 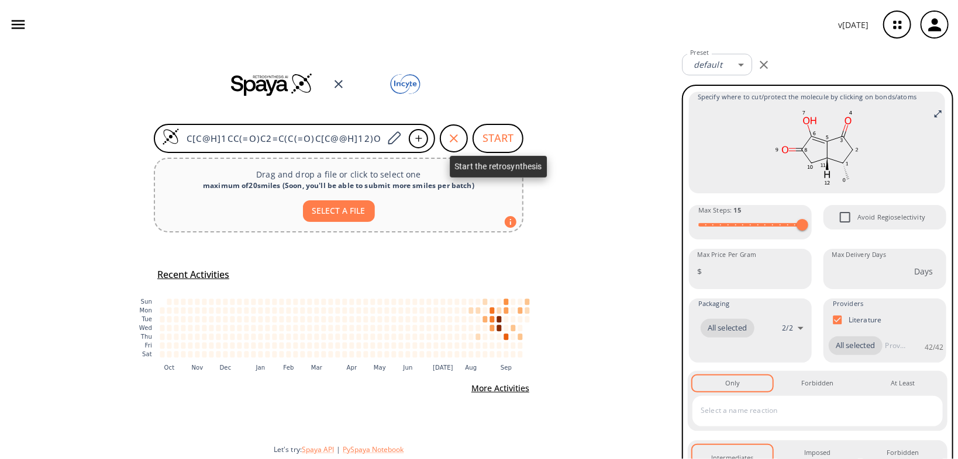 I want to click on div: Start the retrosynthesis, so click(x=498, y=167).